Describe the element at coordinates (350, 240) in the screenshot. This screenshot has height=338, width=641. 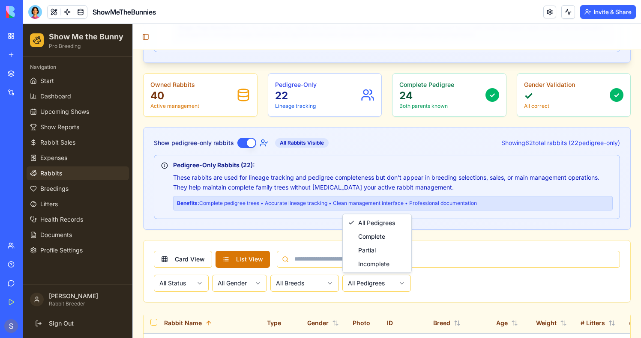
I see `span: Incomplete` at that location.